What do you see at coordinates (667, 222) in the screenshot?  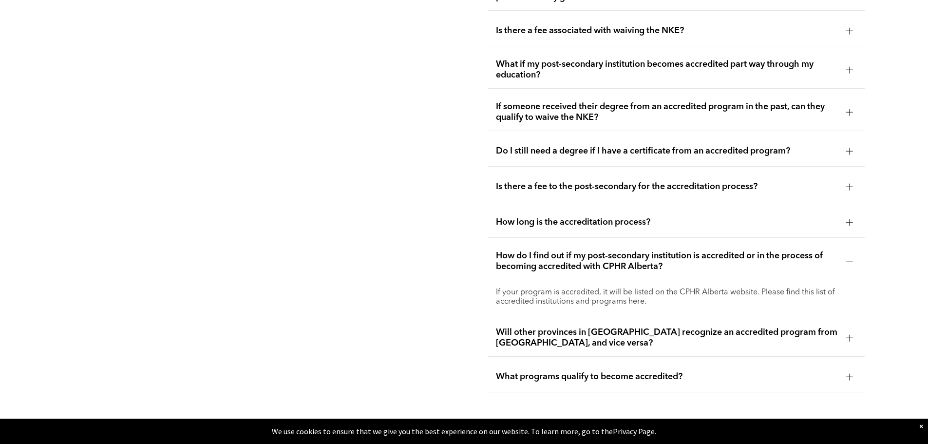 I see `span: How long is the accreditation process?` at bounding box center [667, 222].